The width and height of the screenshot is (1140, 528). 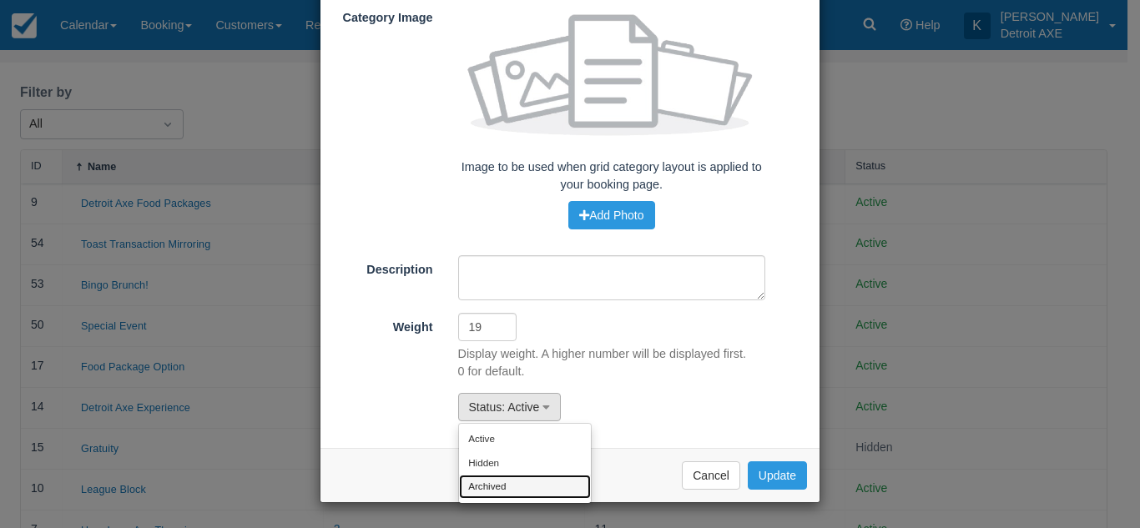 I want to click on button: Update, so click(x=777, y=476).